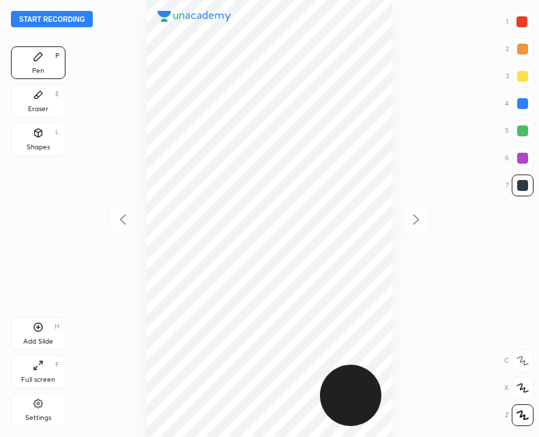 The width and height of the screenshot is (539, 437). I want to click on div: F, so click(57, 365).